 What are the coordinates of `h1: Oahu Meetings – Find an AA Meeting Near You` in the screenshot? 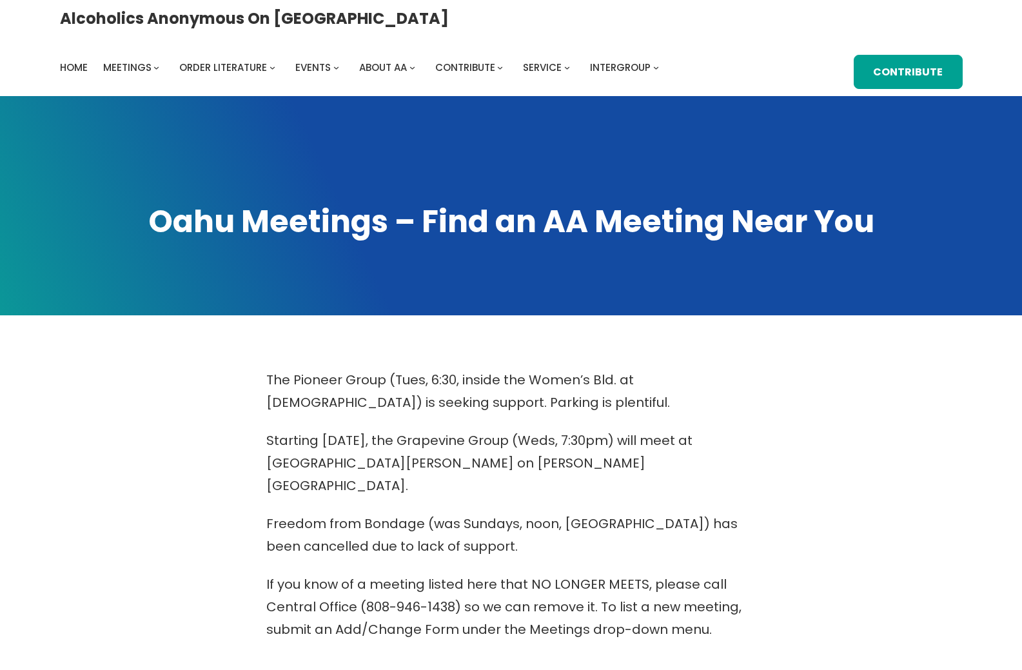 It's located at (511, 222).